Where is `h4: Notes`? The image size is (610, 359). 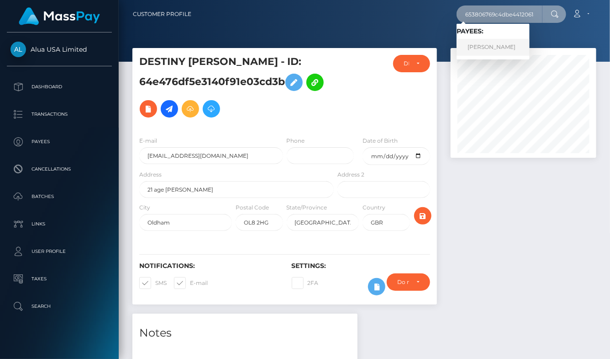 h4: Notes is located at coordinates (245, 333).